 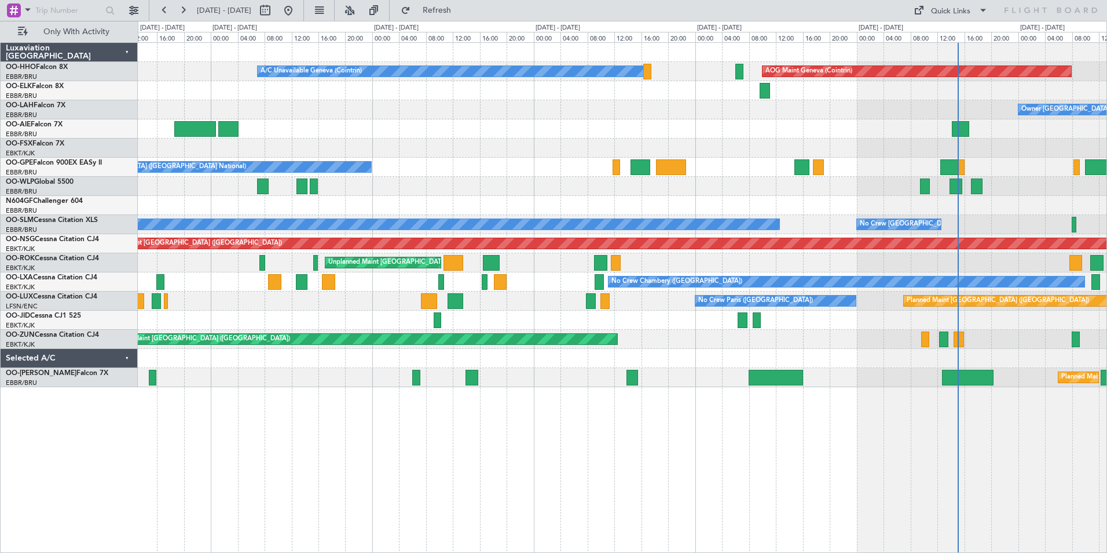 I want to click on span: Only With Activity, so click(x=76, y=32).